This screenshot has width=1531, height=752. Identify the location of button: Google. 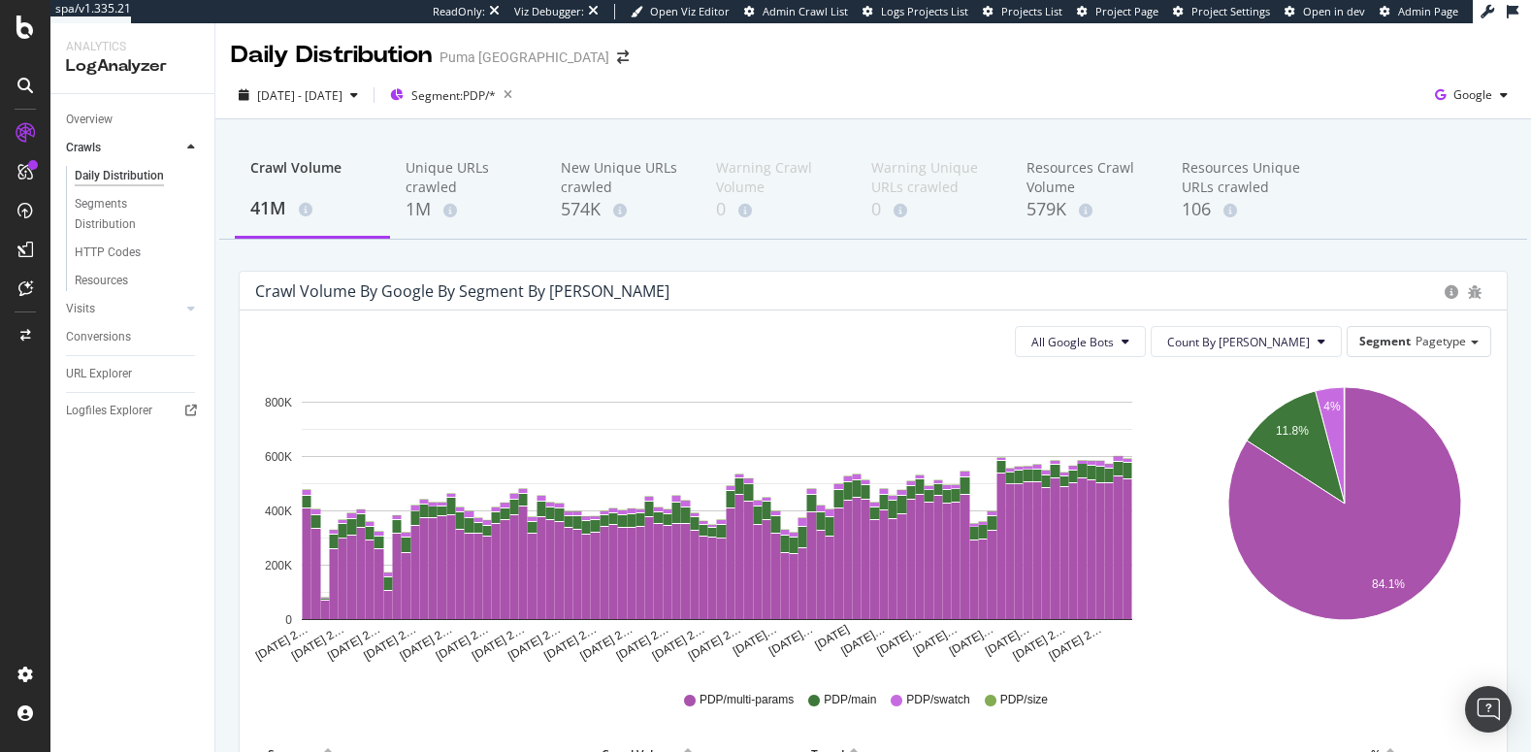
(1471, 95).